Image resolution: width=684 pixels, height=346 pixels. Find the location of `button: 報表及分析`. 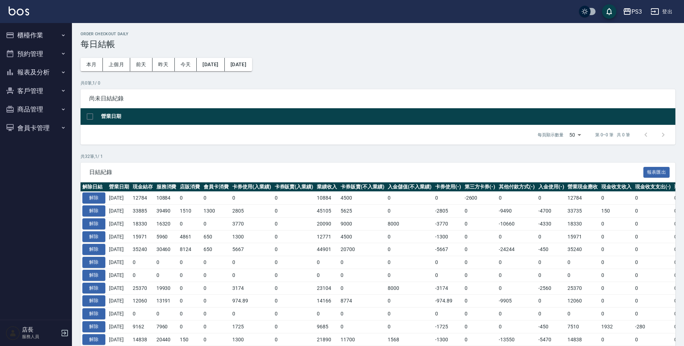

button: 報表及分析 is located at coordinates (36, 72).